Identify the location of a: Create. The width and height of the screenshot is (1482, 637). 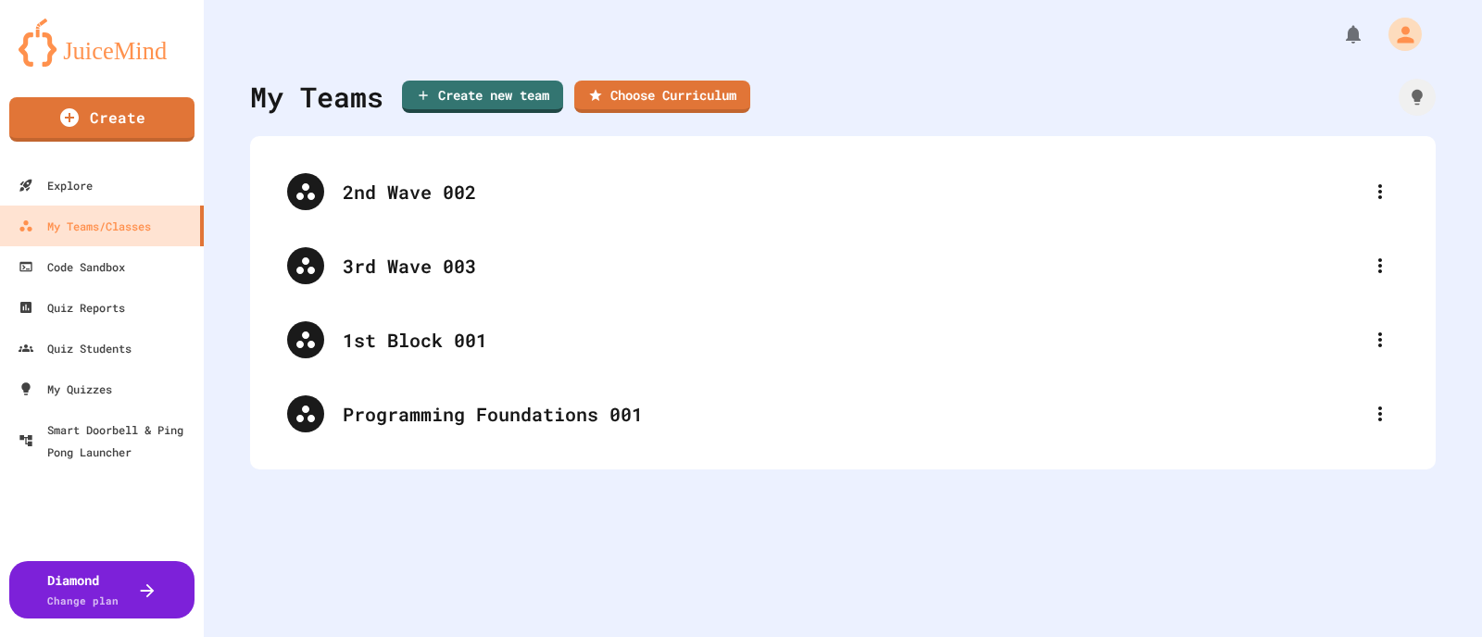
(102, 120).